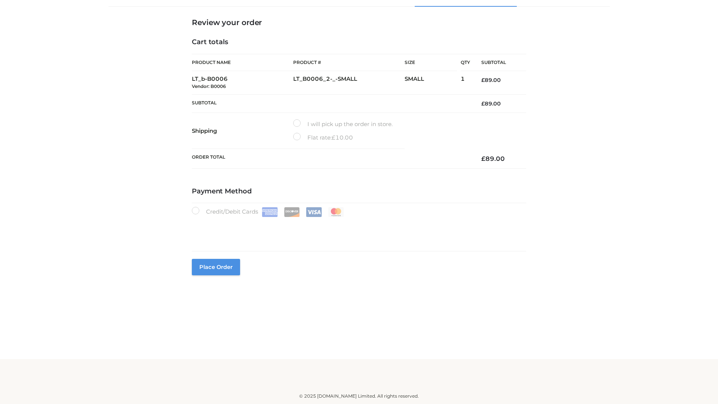 This screenshot has width=718, height=404. What do you see at coordinates (359, 22) in the screenshot?
I see `h3: Review your order` at bounding box center [359, 22].